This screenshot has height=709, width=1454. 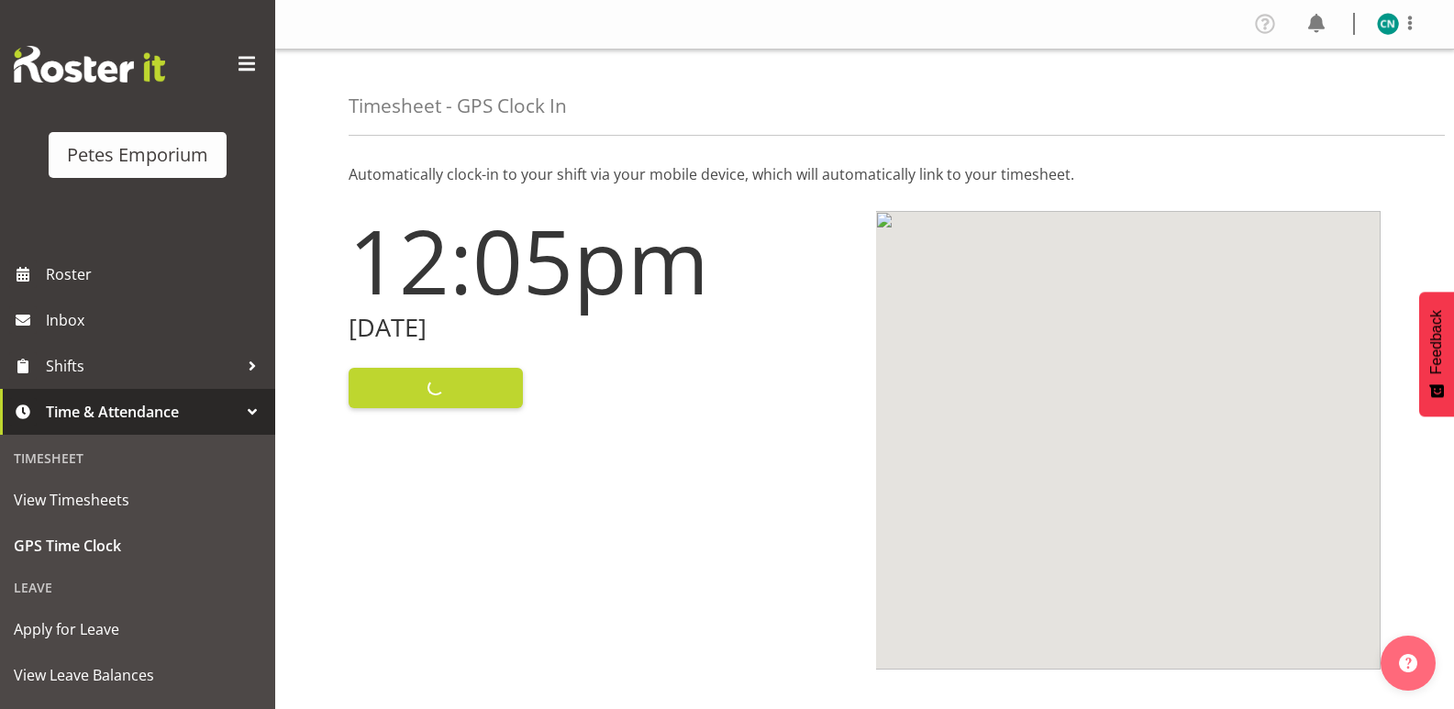 I want to click on button: Feedback - Show survey, so click(x=1436, y=354).